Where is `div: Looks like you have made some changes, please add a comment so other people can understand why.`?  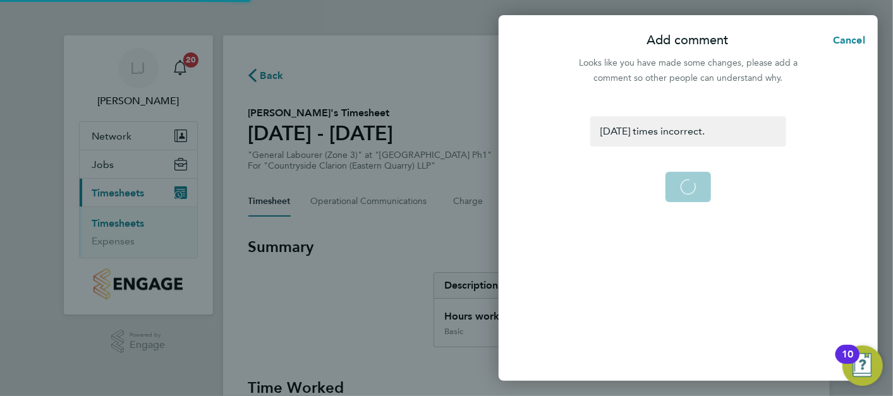
div: Looks like you have made some changes, please add a comment so other people can understand why. is located at coordinates (689, 71).